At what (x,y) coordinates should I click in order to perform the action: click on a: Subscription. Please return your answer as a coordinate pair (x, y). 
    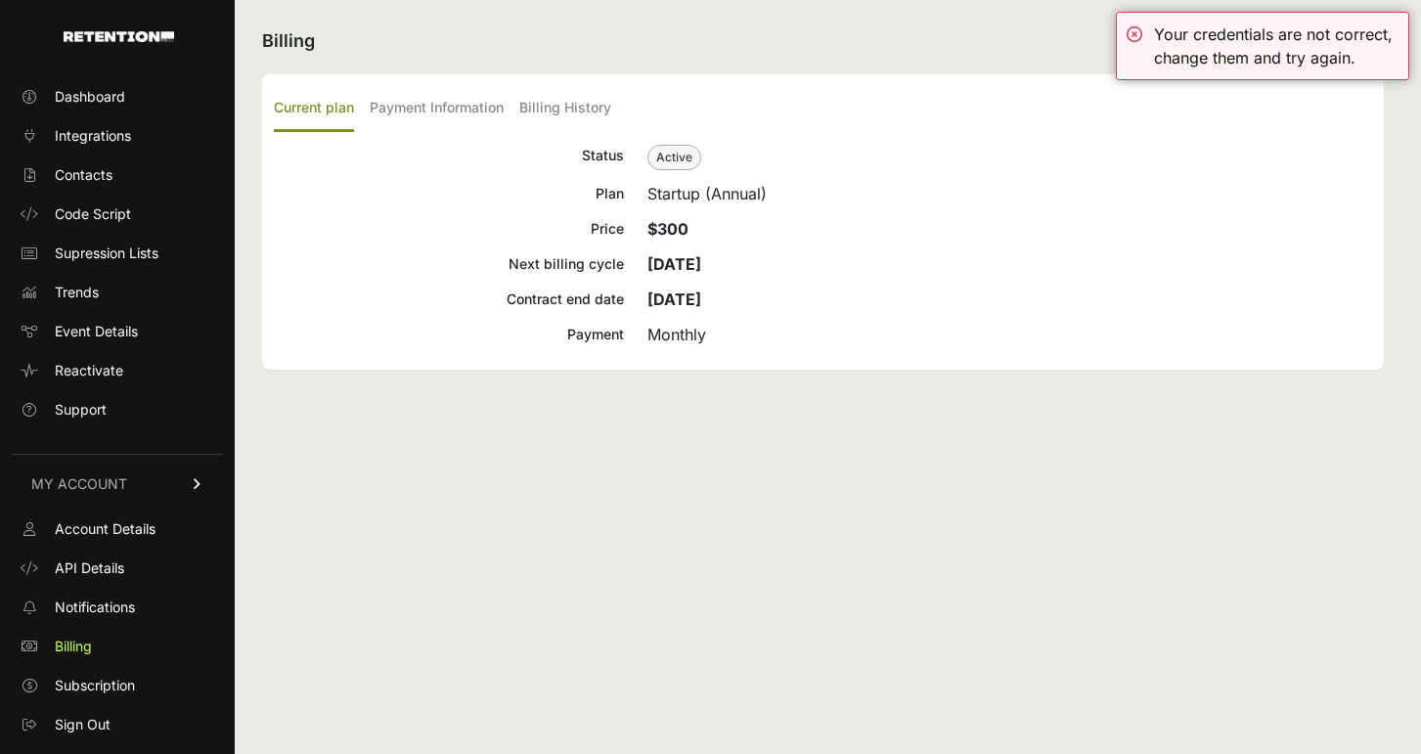
    Looking at the image, I should click on (117, 685).